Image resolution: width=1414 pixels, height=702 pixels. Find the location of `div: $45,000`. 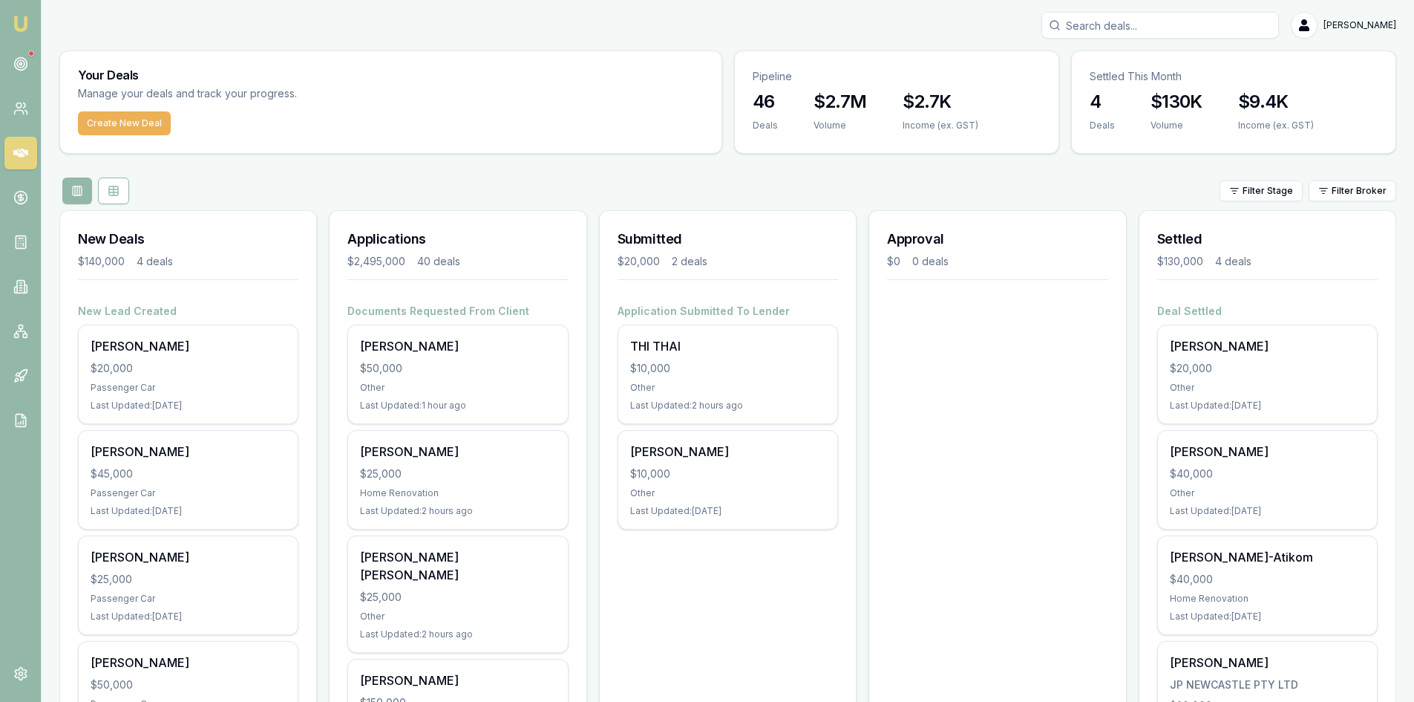

div: $45,000 is located at coordinates (188, 474).